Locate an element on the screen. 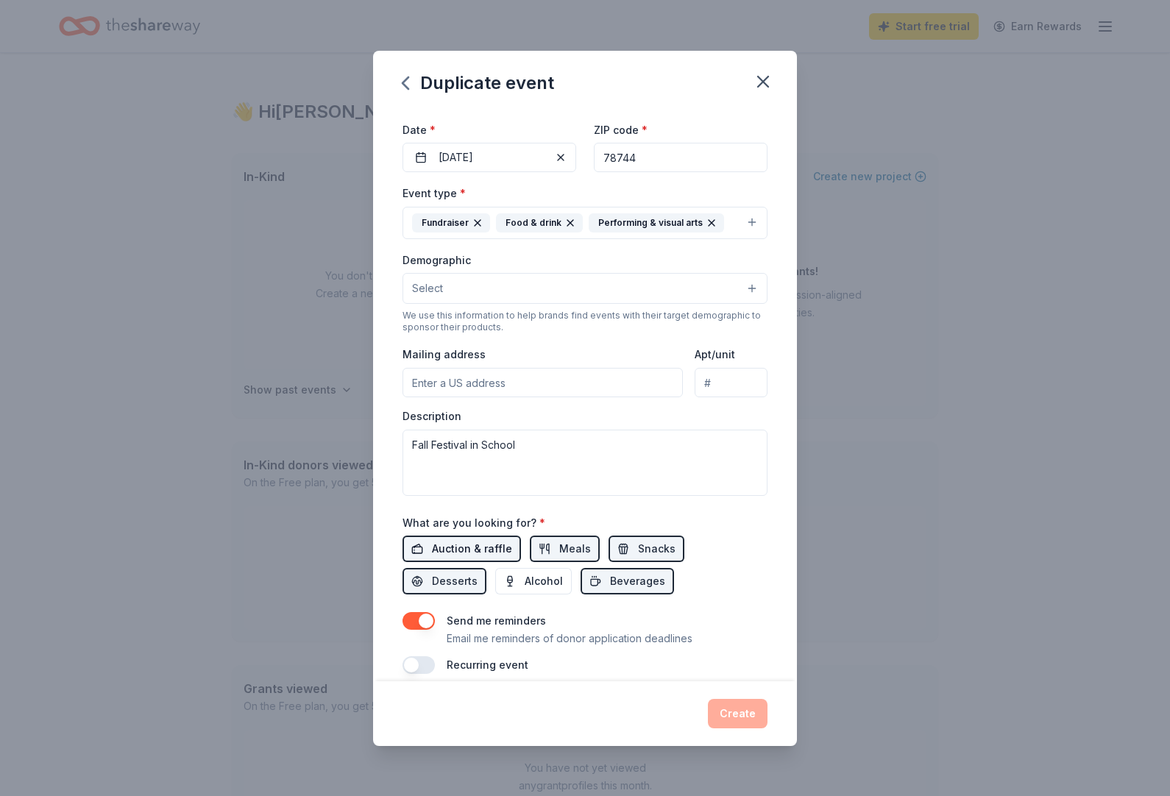 This screenshot has height=796, width=1170. label: Date is located at coordinates (489, 130).